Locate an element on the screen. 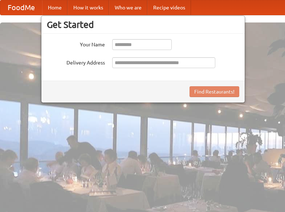 The height and width of the screenshot is (212, 285). a: Recipe videos is located at coordinates (169, 8).